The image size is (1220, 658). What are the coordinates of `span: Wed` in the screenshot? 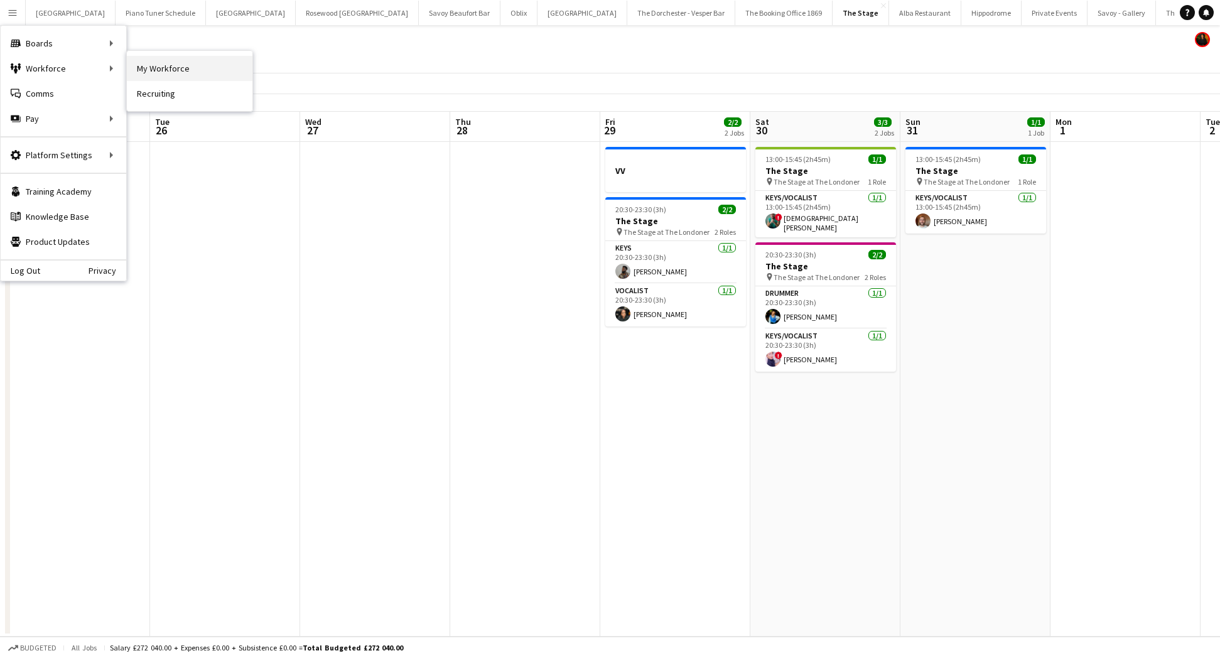 It's located at (313, 122).